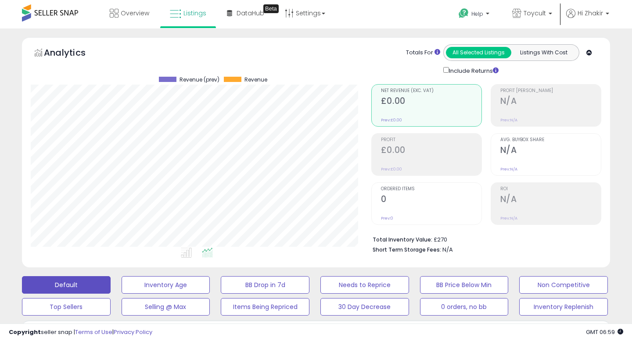 This screenshot has width=632, height=341. Describe the element at coordinates (543, 53) in the screenshot. I see `button: Listings With Cost` at that location.